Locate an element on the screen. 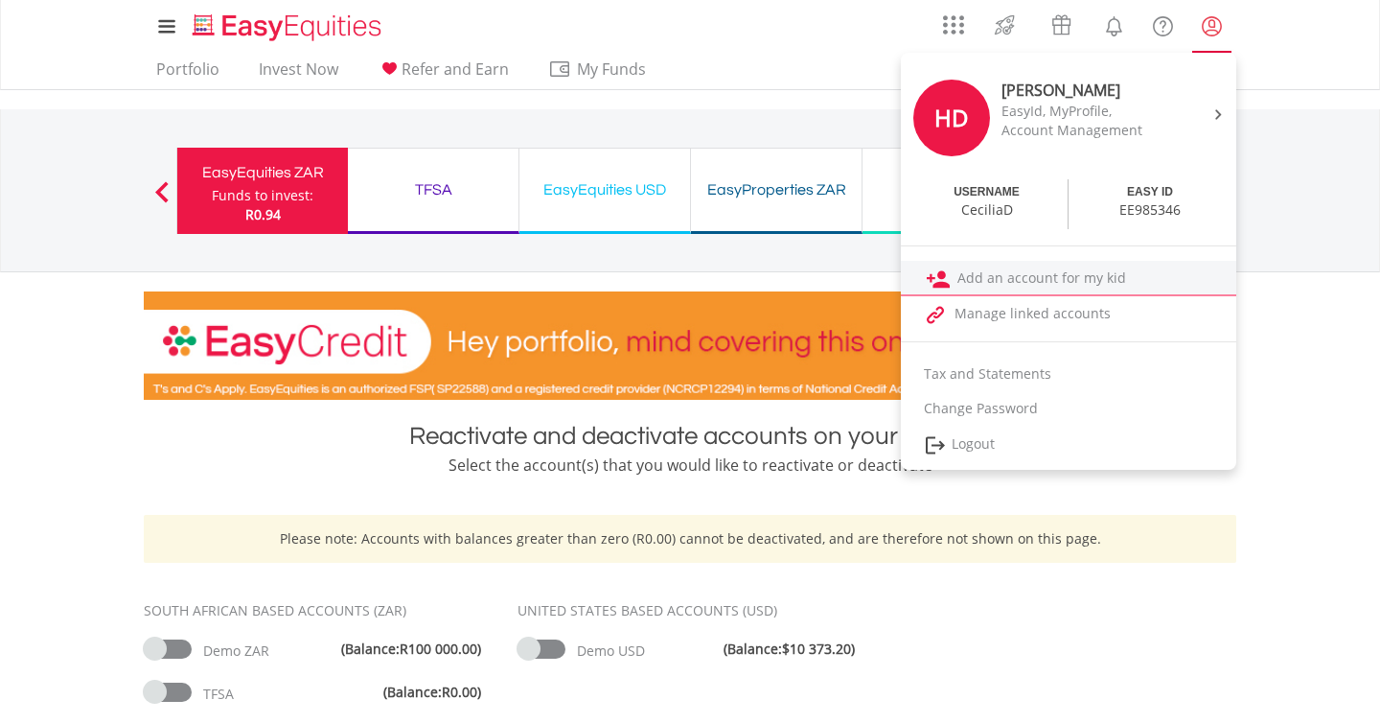 The width and height of the screenshot is (1380, 723). span: Demo USD is located at coordinates (611, 650).